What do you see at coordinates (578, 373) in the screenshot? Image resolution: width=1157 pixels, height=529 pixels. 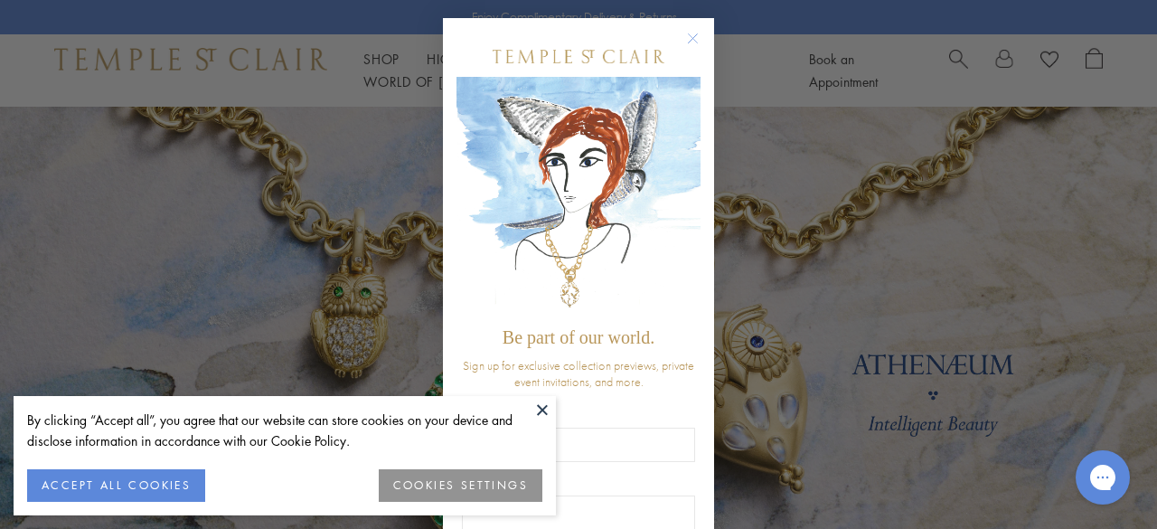 I see `span: Sign up for exclusive collection previews, private event invitations, and more.` at bounding box center [578, 373].